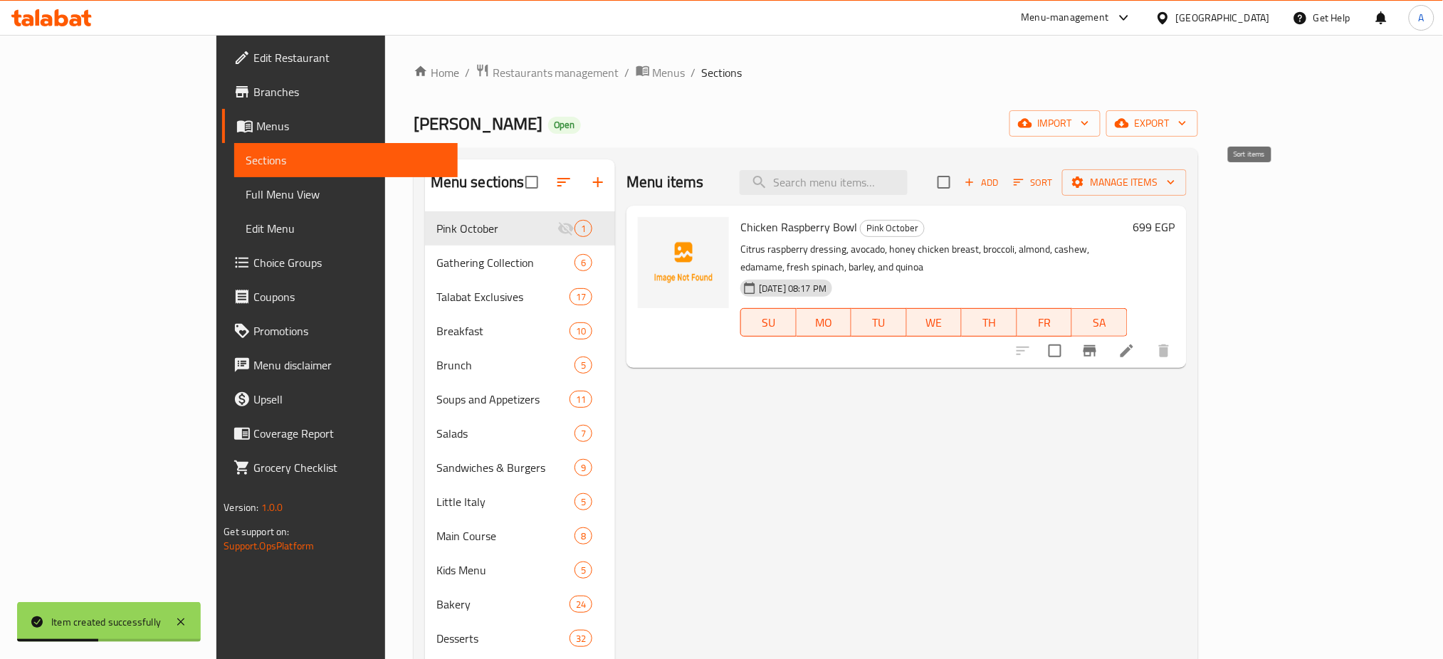 The height and width of the screenshot is (659, 1443). Describe the element at coordinates (824, 322) in the screenshot. I see `button: MO` at that location.